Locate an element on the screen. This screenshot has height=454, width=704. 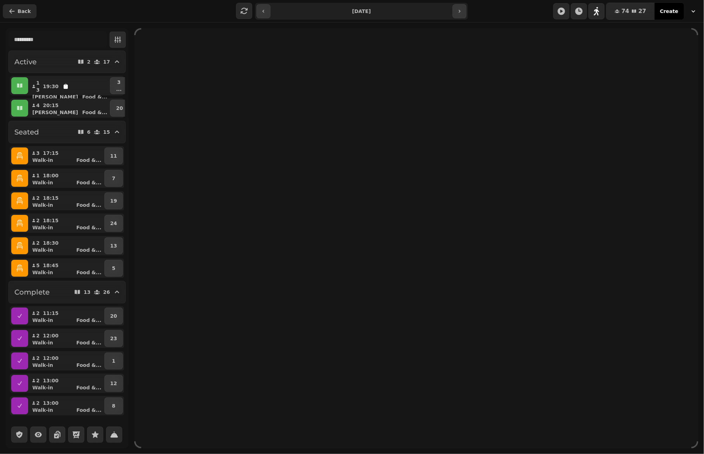
button: 13 is located at coordinates (114, 246).